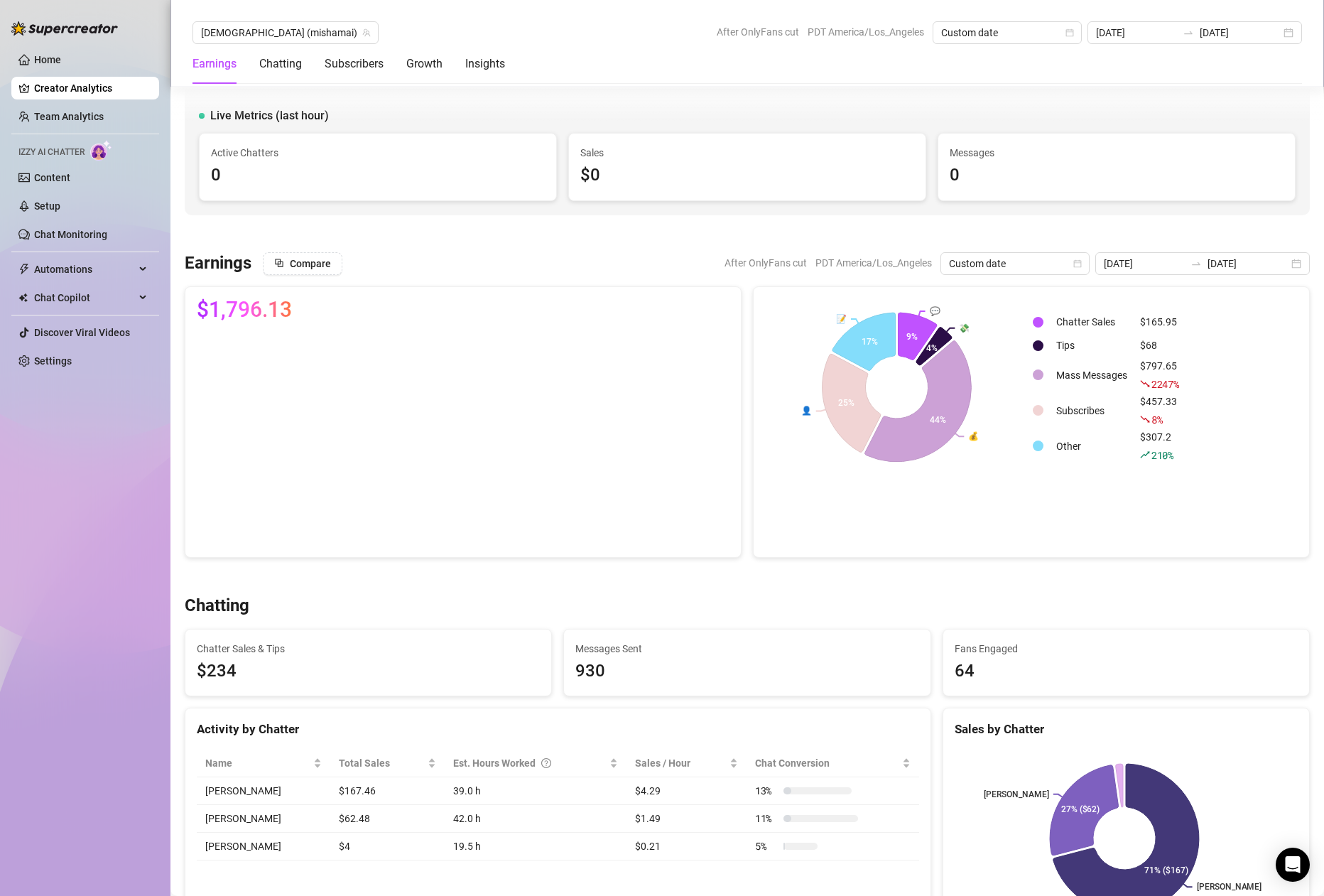 The width and height of the screenshot is (1324, 896). I want to click on span: Mishamai (mishamai), so click(285, 33).